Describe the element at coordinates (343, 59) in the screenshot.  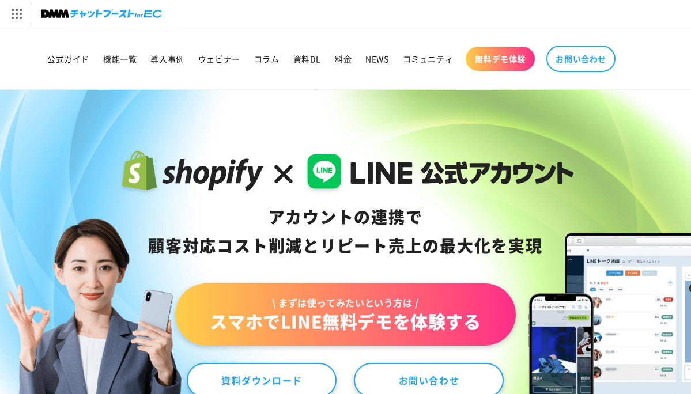
I see `span: 料金` at that location.